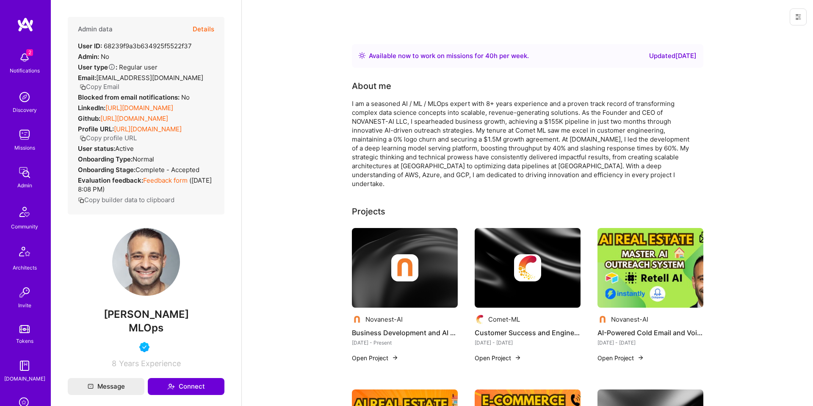  I want to click on img: tokens, so click(25, 328).